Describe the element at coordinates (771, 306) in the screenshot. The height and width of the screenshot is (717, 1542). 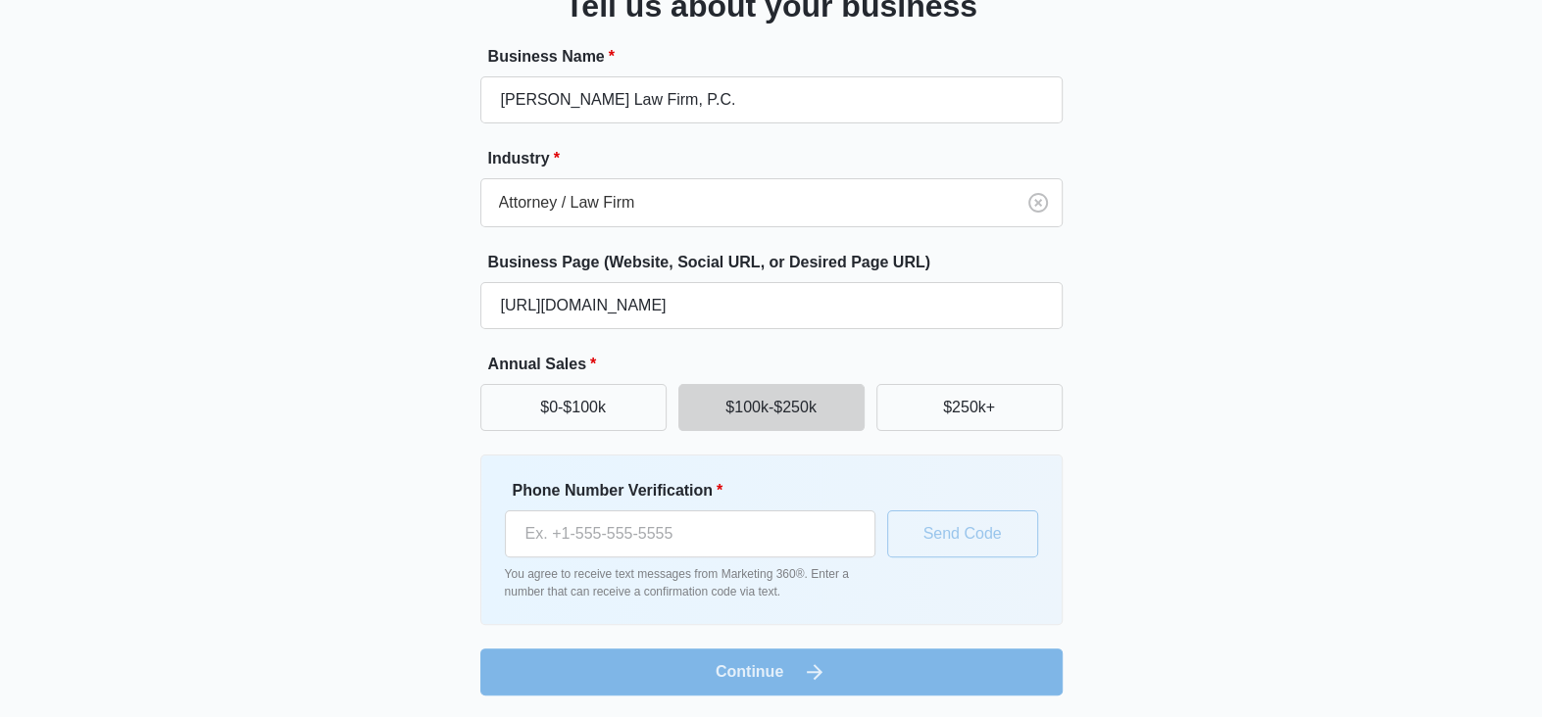
I see `input: e.g. janesplumbing.com` at that location.